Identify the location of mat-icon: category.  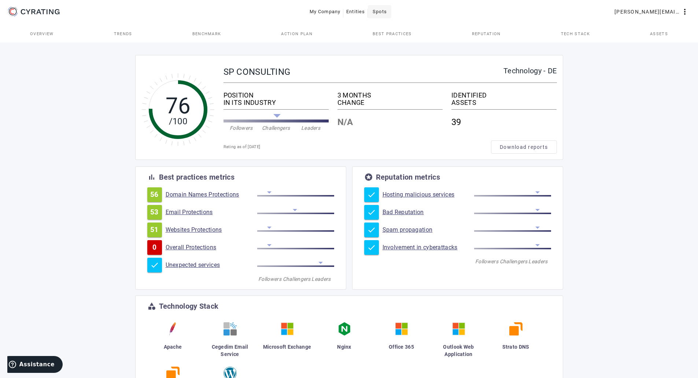
(152, 306).